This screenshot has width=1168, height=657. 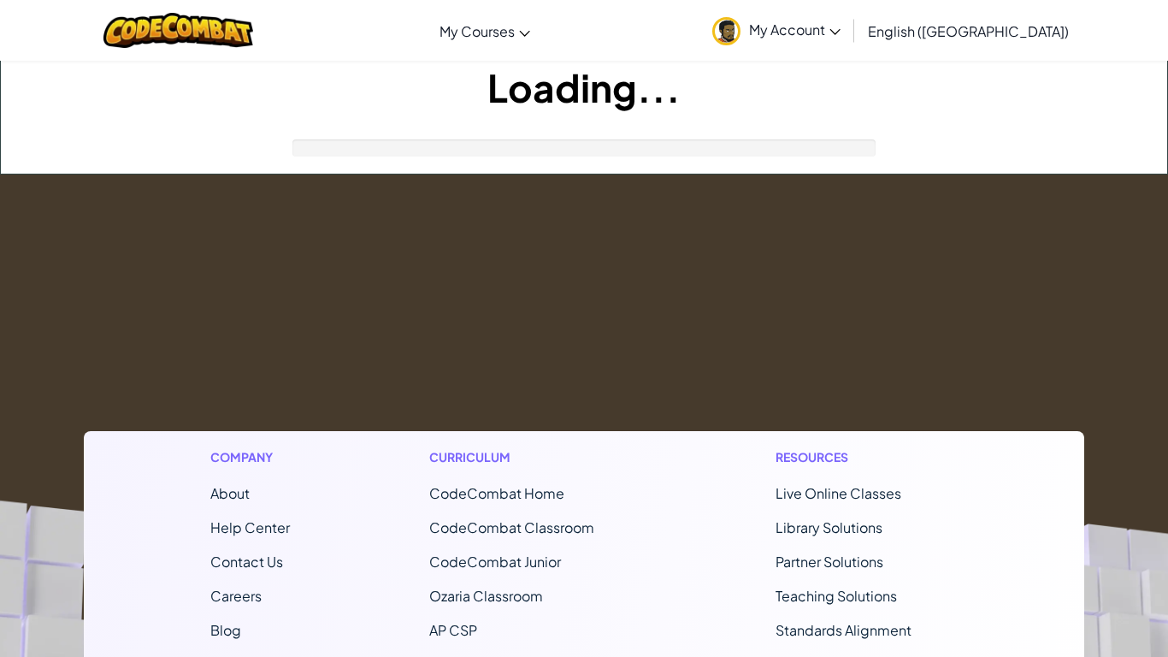 I want to click on img: avatar, so click(x=726, y=31).